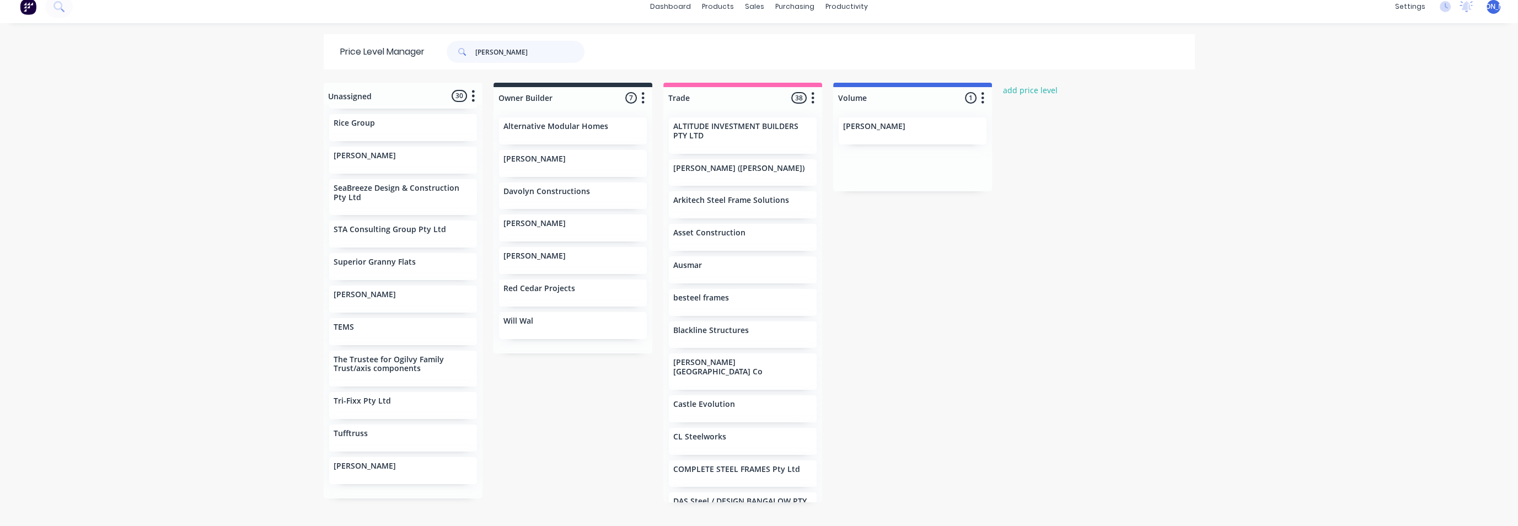 The height and width of the screenshot is (526, 1518). I want to click on p: Tri-Fixx Pty Ltd, so click(362, 401).